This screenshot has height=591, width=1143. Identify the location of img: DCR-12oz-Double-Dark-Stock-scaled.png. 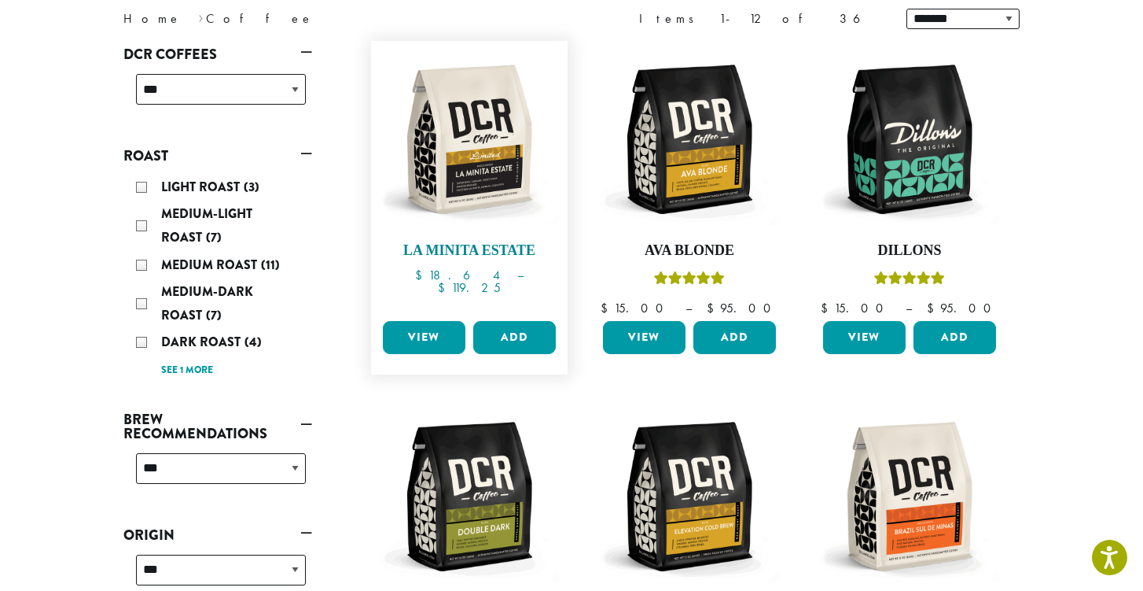
(469, 496).